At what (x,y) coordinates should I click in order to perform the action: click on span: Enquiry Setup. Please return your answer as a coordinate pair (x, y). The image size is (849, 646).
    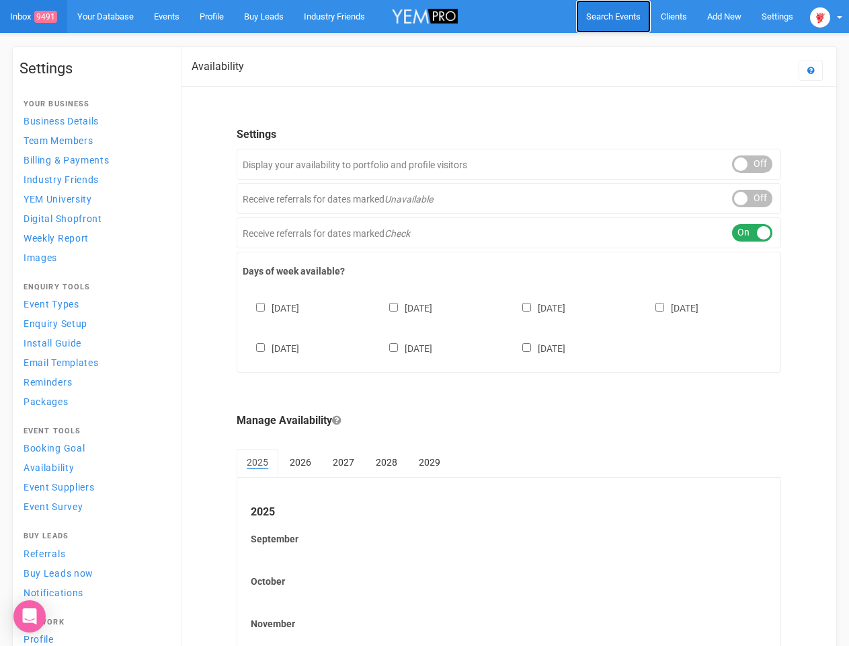
    Looking at the image, I should click on (55, 323).